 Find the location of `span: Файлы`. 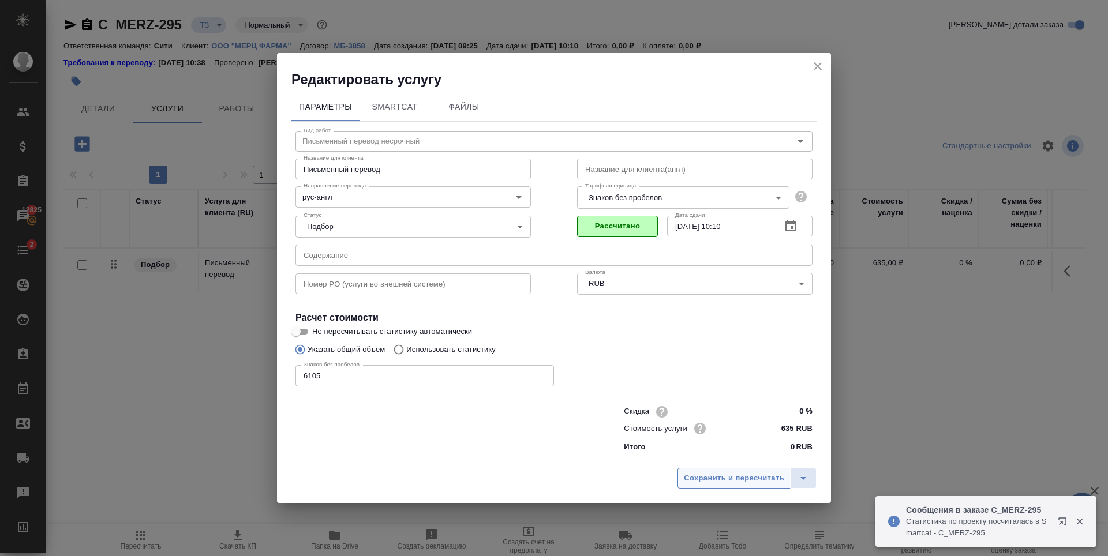

span: Файлы is located at coordinates (464, 107).